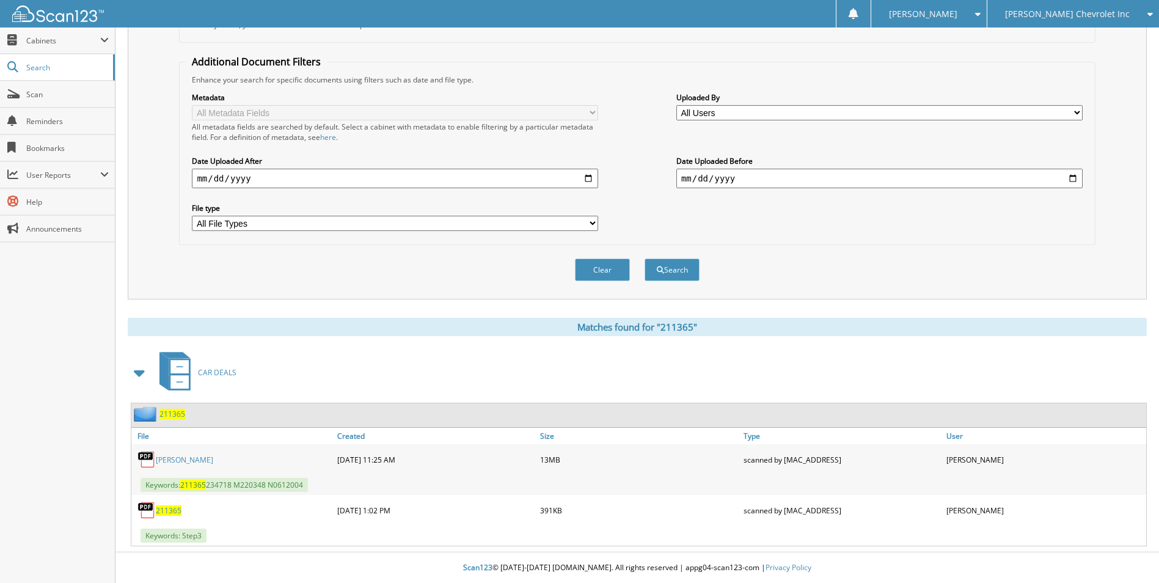 The width and height of the screenshot is (1159, 583). Describe the element at coordinates (637, 327) in the screenshot. I see `div: Matches found for "211365"` at that location.